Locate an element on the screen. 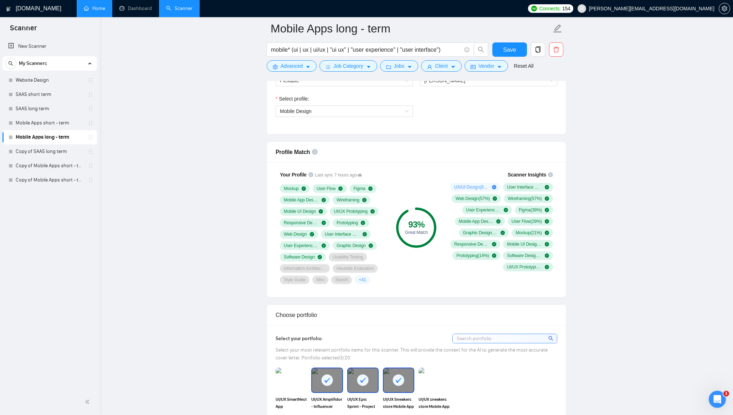 Image resolution: width=733 pixels, height=415 pixels. button: userClientcaret-down is located at coordinates (441, 66).